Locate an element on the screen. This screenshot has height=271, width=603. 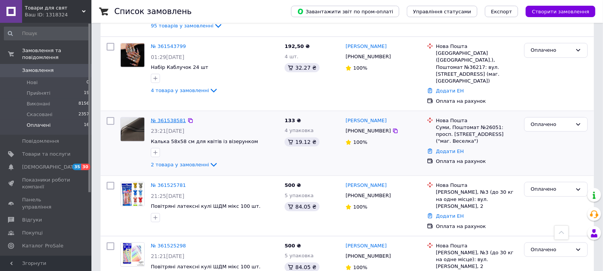
div: 19.12 ₴ is located at coordinates (302, 142).